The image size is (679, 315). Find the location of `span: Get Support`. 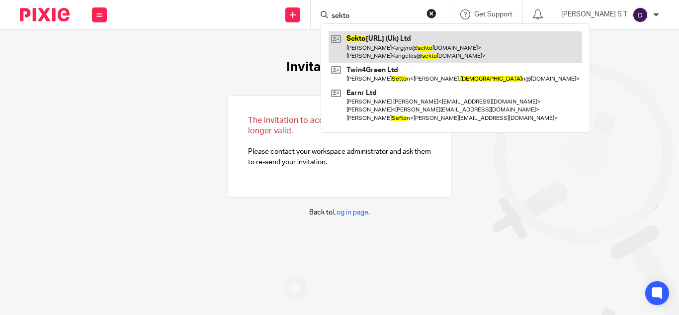

span: Get Support is located at coordinates (493, 14).